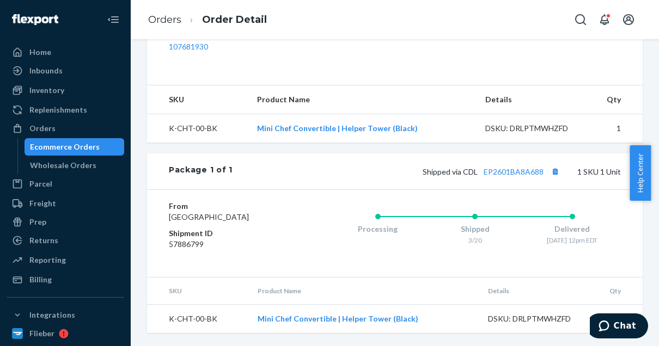 This screenshot has width=659, height=346. I want to click on a: Wholesale Orders, so click(75, 165).